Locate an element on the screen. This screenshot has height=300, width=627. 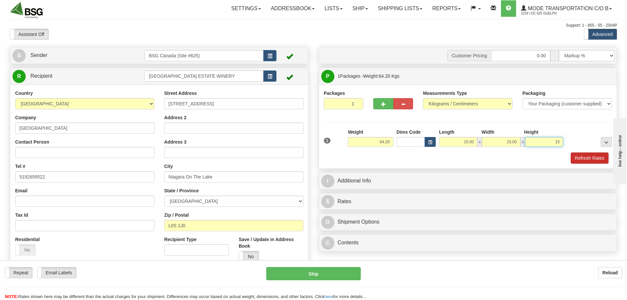
label: Email is located at coordinates (21, 190).